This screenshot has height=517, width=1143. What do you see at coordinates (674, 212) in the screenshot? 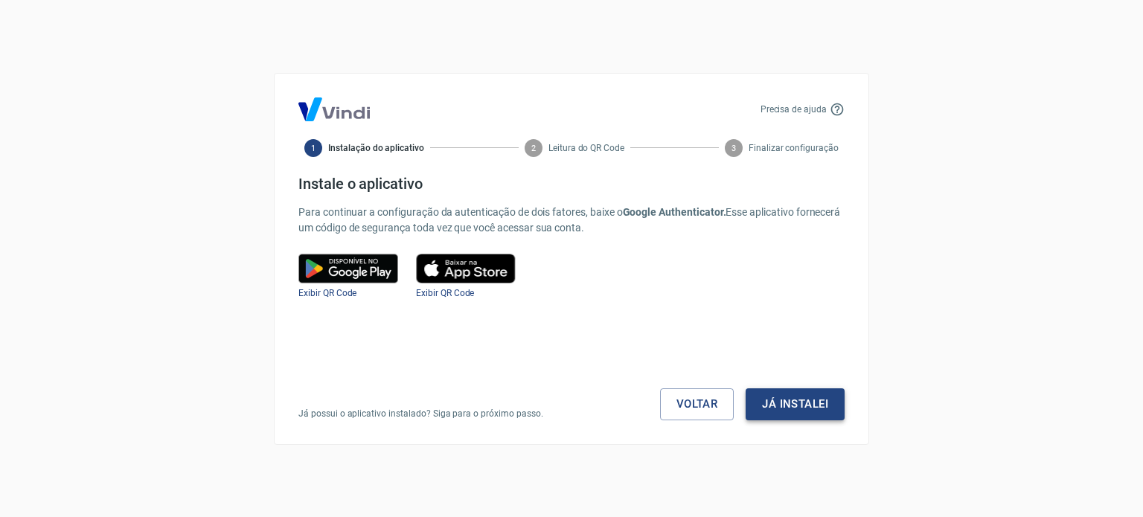
I see `b: Google Authenticator.` at bounding box center [674, 212].